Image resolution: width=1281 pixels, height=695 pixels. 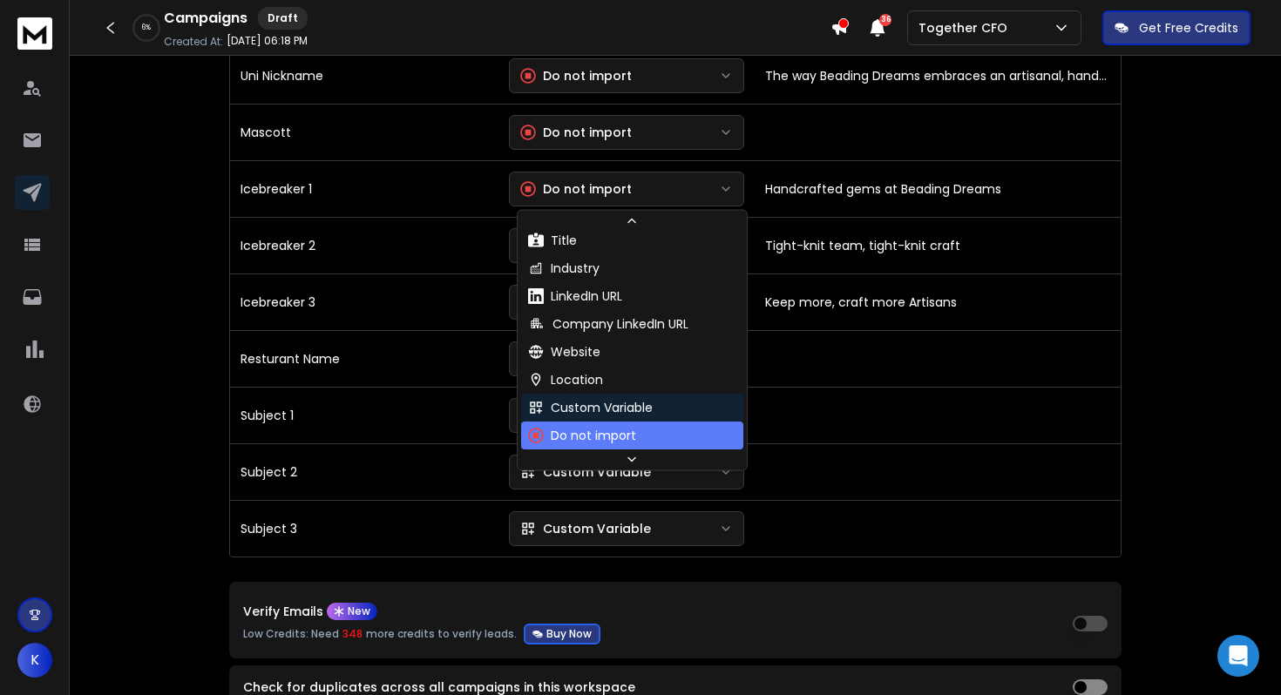 What do you see at coordinates (564, 352) in the screenshot?
I see `div: Website` at bounding box center [564, 352].